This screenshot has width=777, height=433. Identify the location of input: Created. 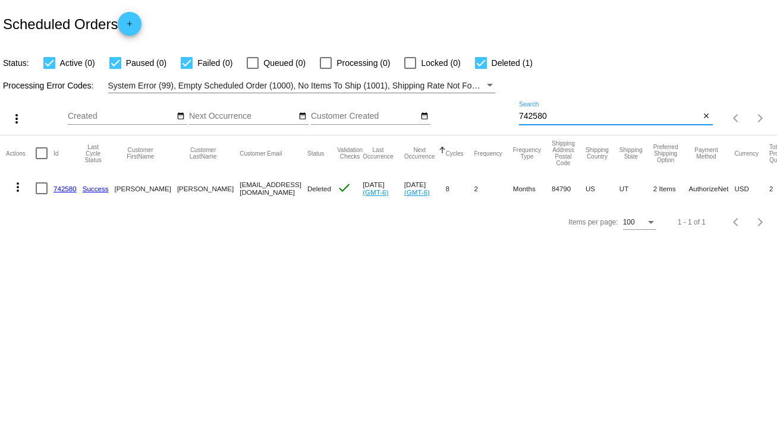
(121, 116).